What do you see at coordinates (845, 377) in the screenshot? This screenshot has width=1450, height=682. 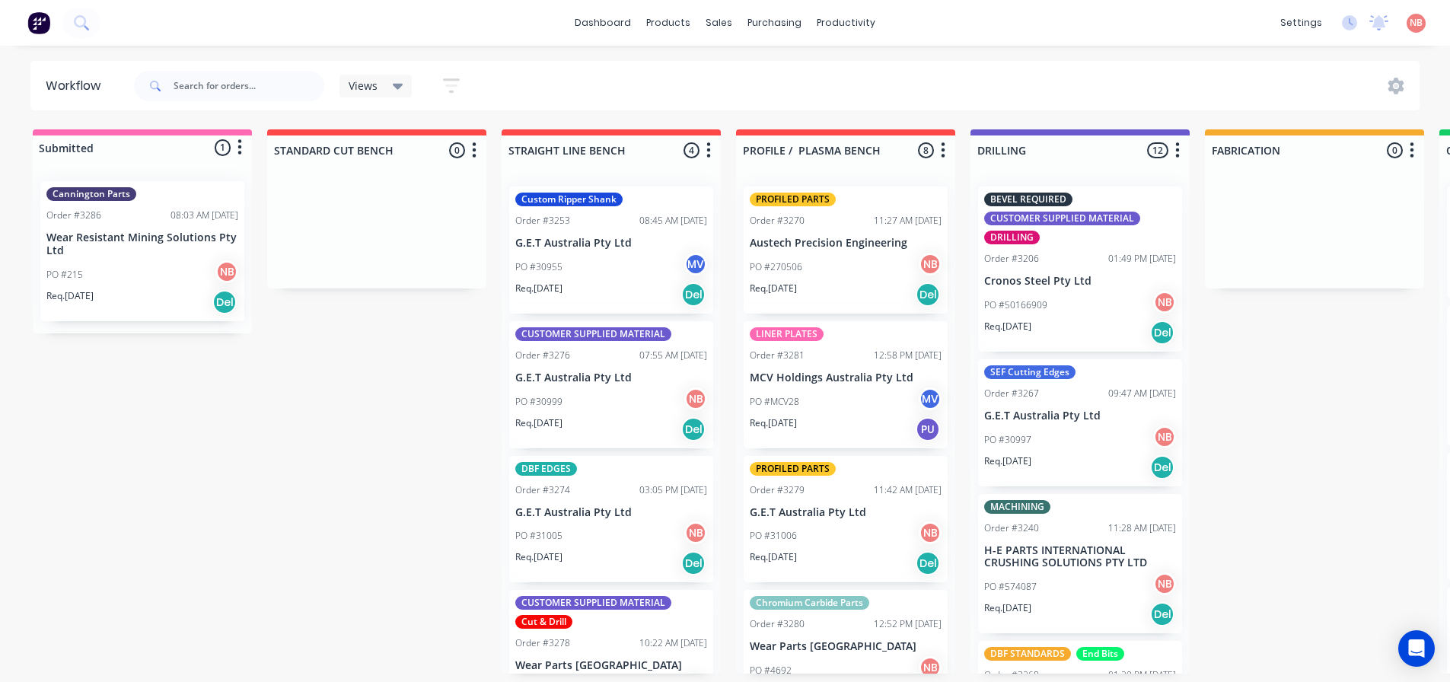 I see `p: MCV Holdings Australia Pty Ltd` at bounding box center [845, 377].